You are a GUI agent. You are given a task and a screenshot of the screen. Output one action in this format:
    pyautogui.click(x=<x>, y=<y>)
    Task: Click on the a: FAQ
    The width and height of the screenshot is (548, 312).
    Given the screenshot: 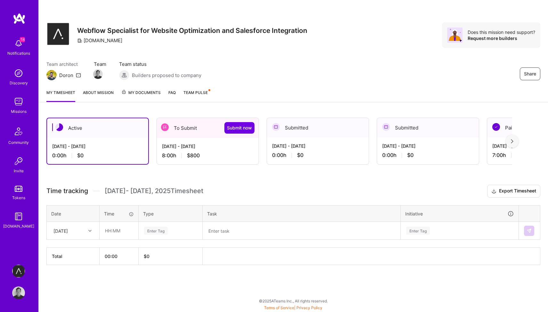 What is the action you would take?
    pyautogui.click(x=172, y=96)
    